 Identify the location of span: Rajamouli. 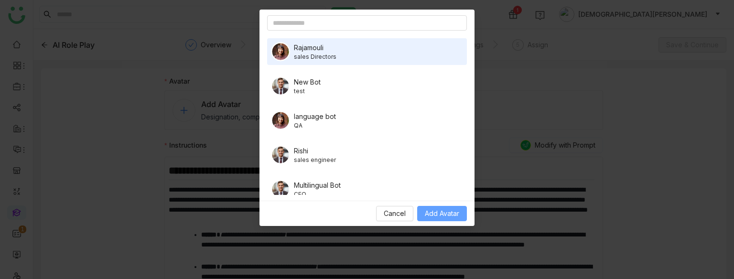
(315, 47).